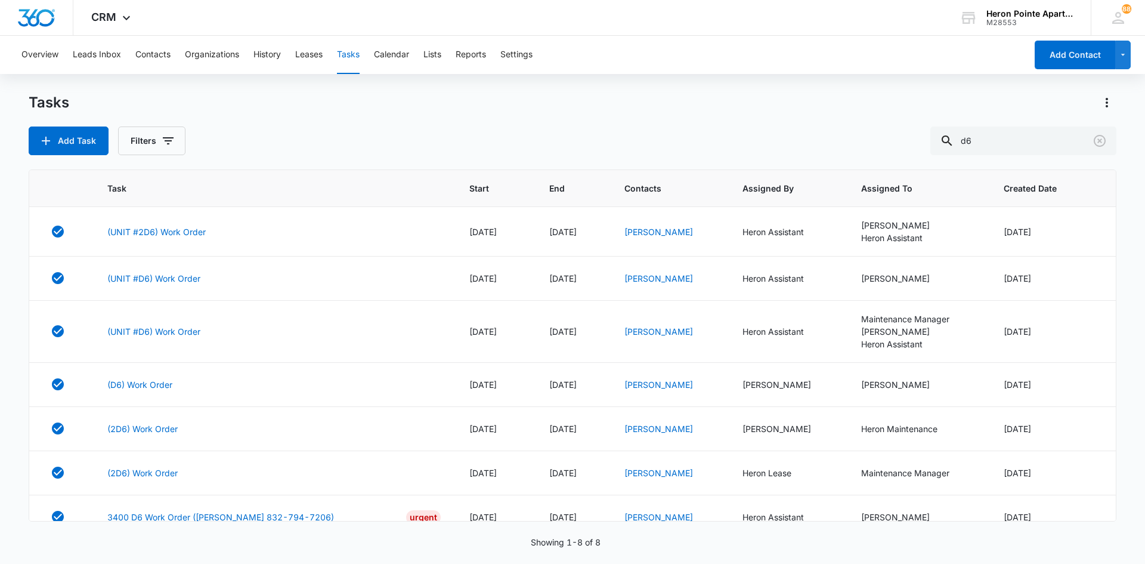 The image size is (1145, 564). I want to click on span: CRM, so click(104, 17).